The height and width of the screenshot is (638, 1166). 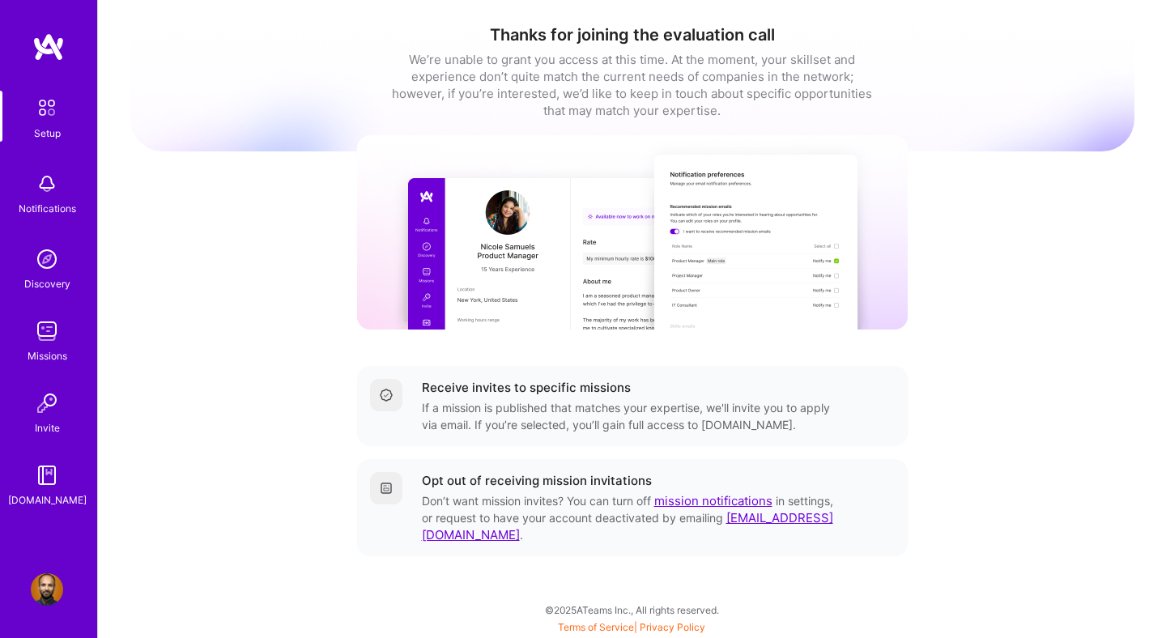 I want to click on img: discovery, so click(x=47, y=259).